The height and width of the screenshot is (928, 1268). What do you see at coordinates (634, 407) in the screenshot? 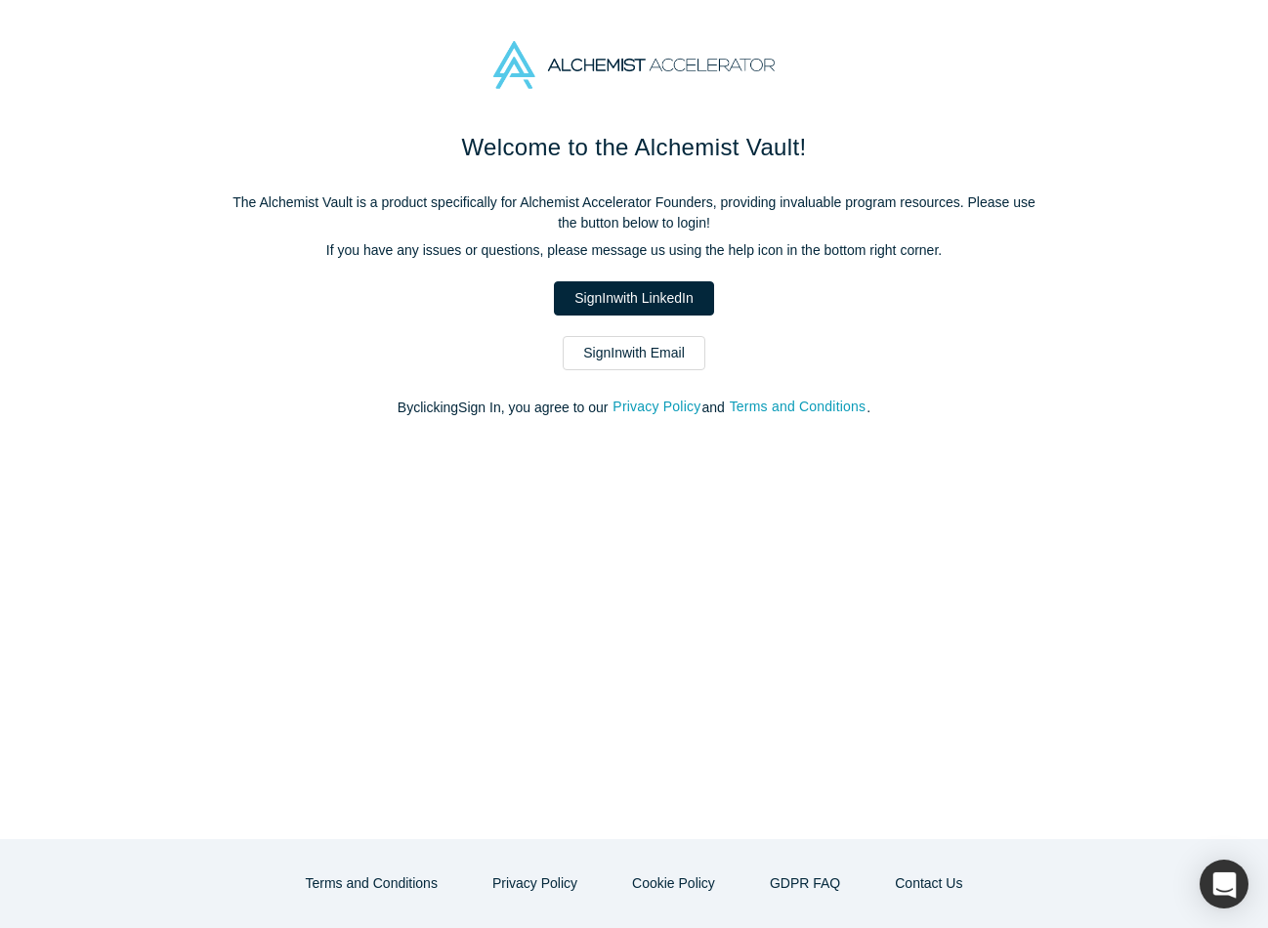
I see `p: By clicking Sign In , you agree to our and .` at bounding box center [634, 407].